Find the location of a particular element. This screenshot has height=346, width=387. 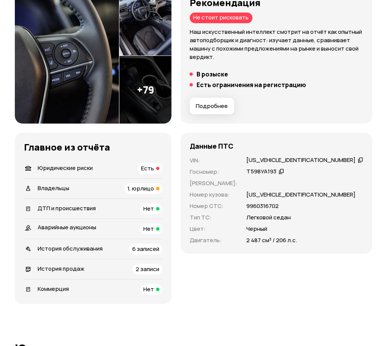

span: Подробнее is located at coordinates (212, 106).